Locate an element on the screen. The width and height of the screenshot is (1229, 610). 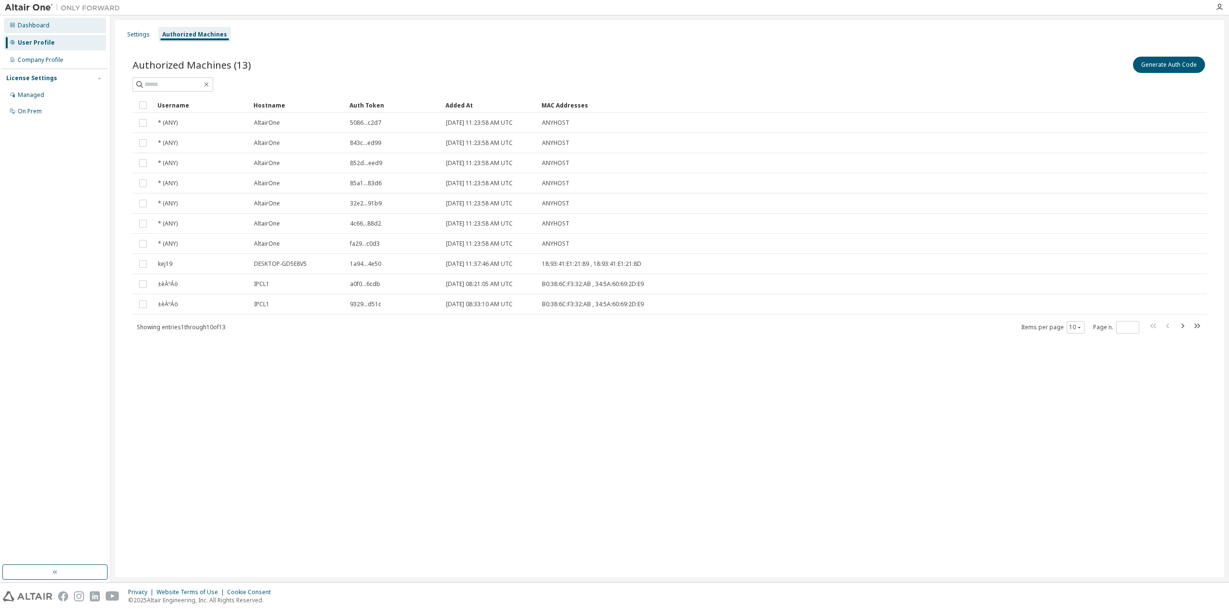
span: a0f0...6cdb is located at coordinates (365, 284).